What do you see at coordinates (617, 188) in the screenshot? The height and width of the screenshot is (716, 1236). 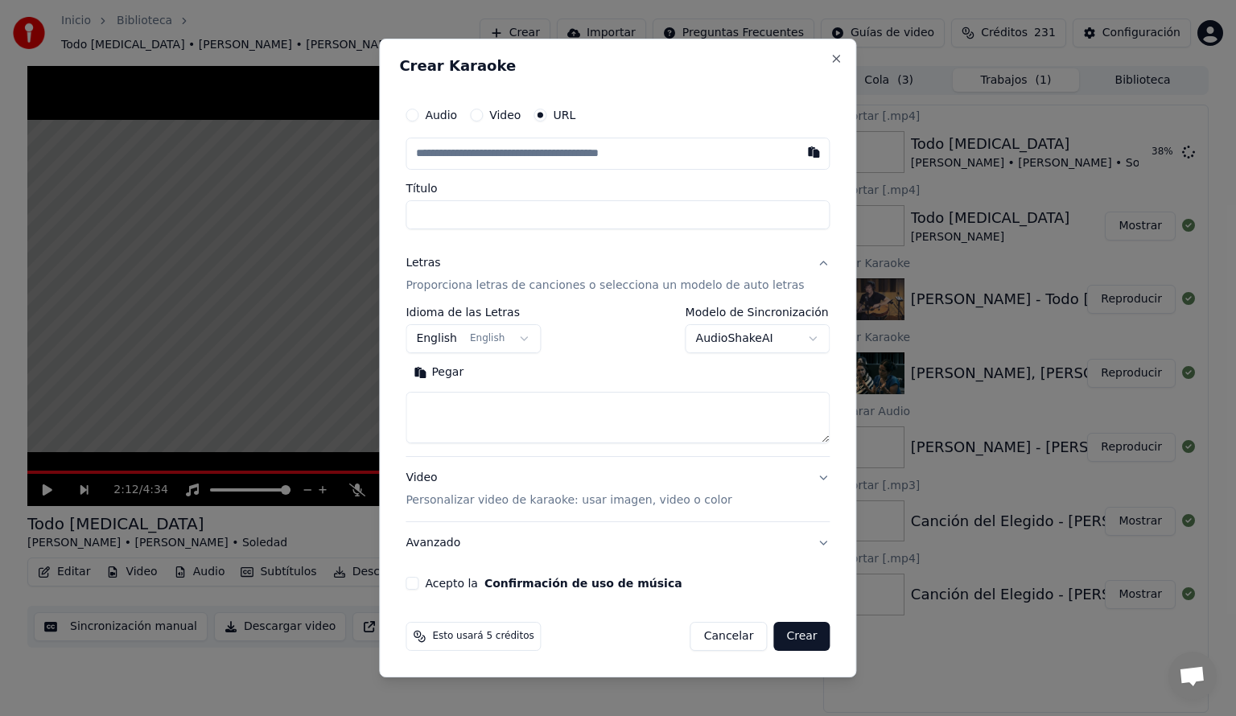 I see `label: Título` at bounding box center [617, 188].